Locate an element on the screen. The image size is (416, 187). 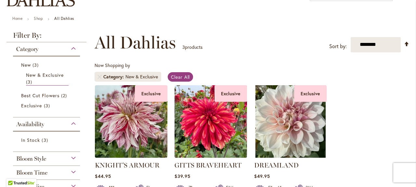
span: All Dahlias is located at coordinates (135, 43).